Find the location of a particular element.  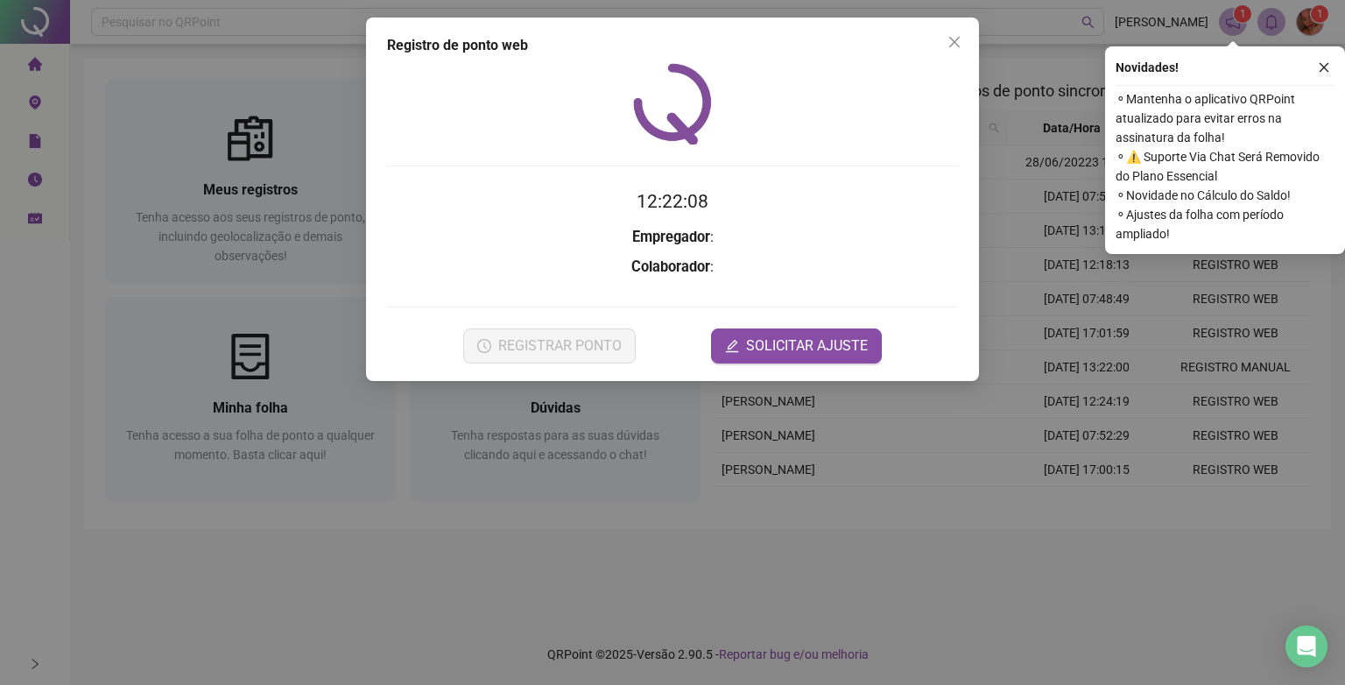

strong: Colaborador is located at coordinates (671, 266).